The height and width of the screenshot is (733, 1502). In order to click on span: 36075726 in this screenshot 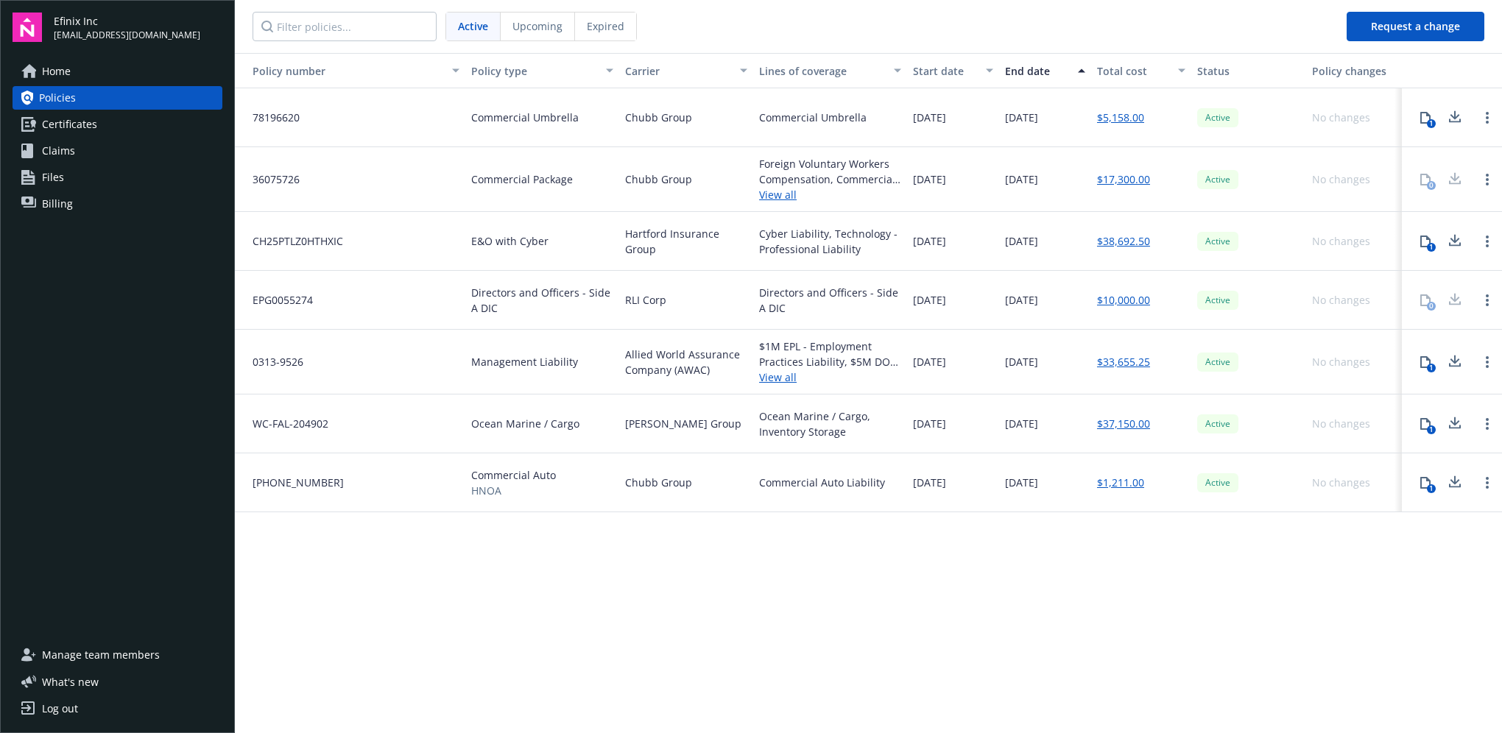, I will do `click(270, 179)`.